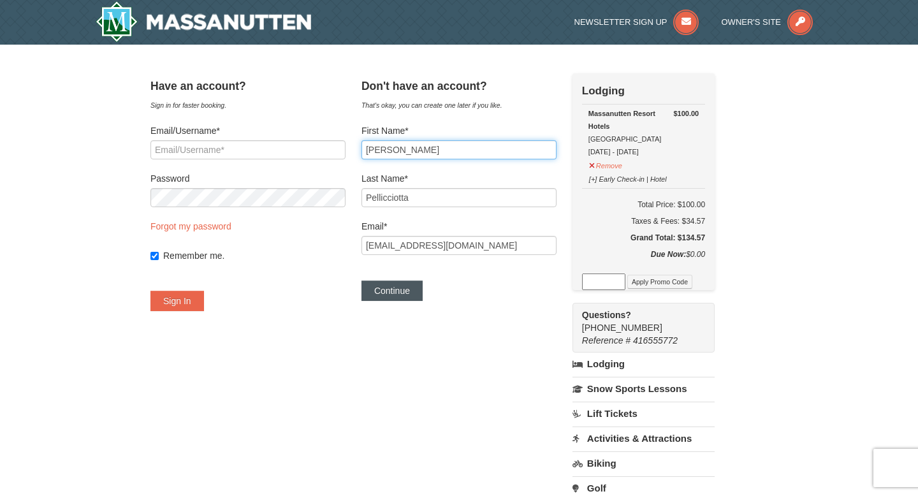  Describe the element at coordinates (459, 198) in the screenshot. I see `input: Last Name` at that location.